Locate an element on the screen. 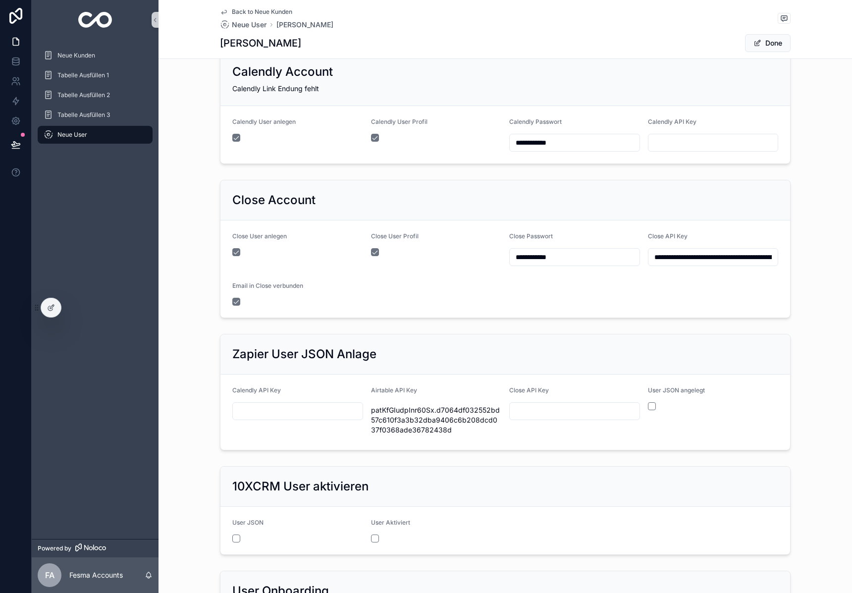 The height and width of the screenshot is (593, 852). span: User JSON is located at coordinates (248, 522).